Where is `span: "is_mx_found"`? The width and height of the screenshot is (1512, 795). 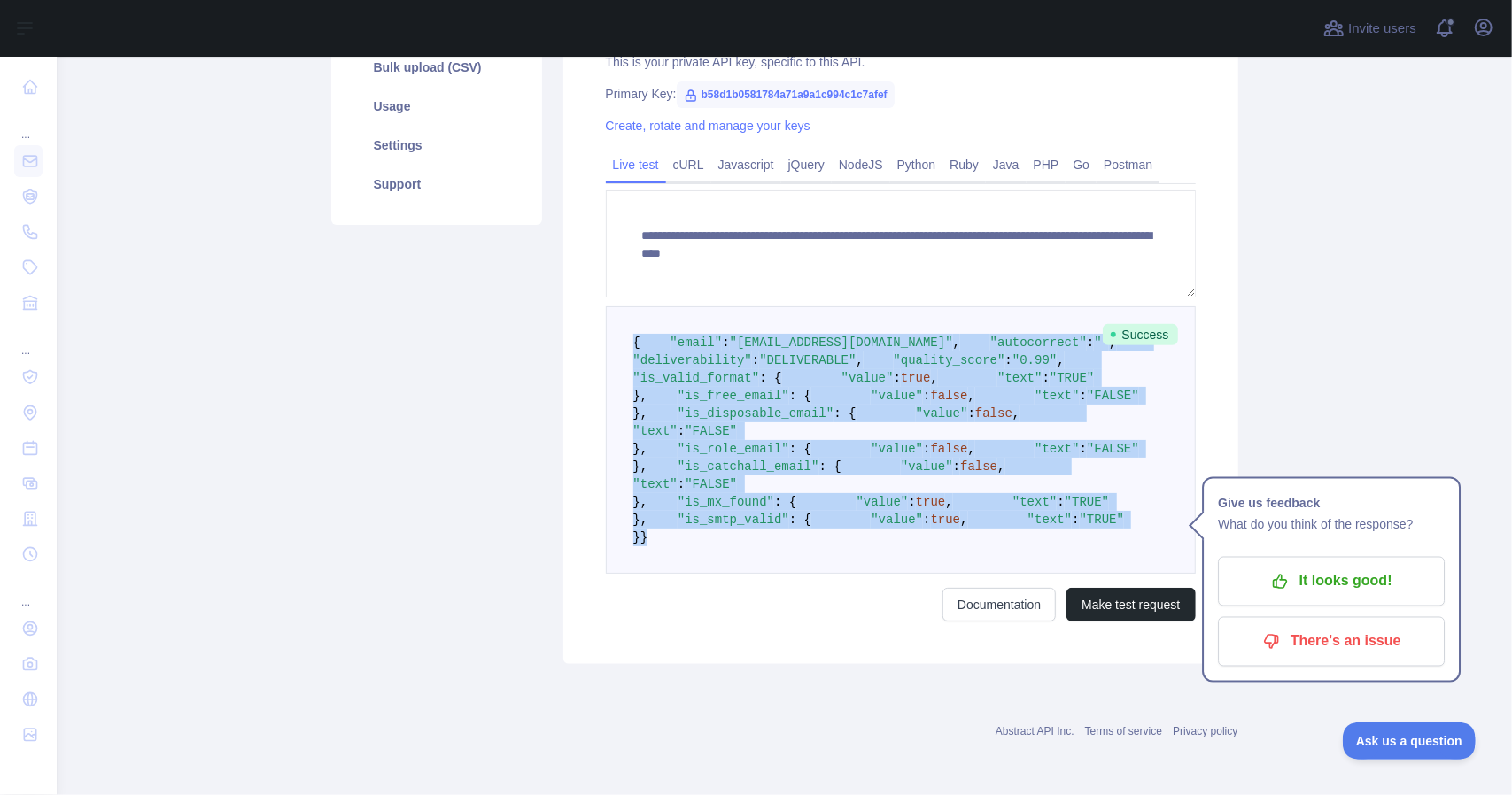
span: "is_mx_found" is located at coordinates (726, 502).